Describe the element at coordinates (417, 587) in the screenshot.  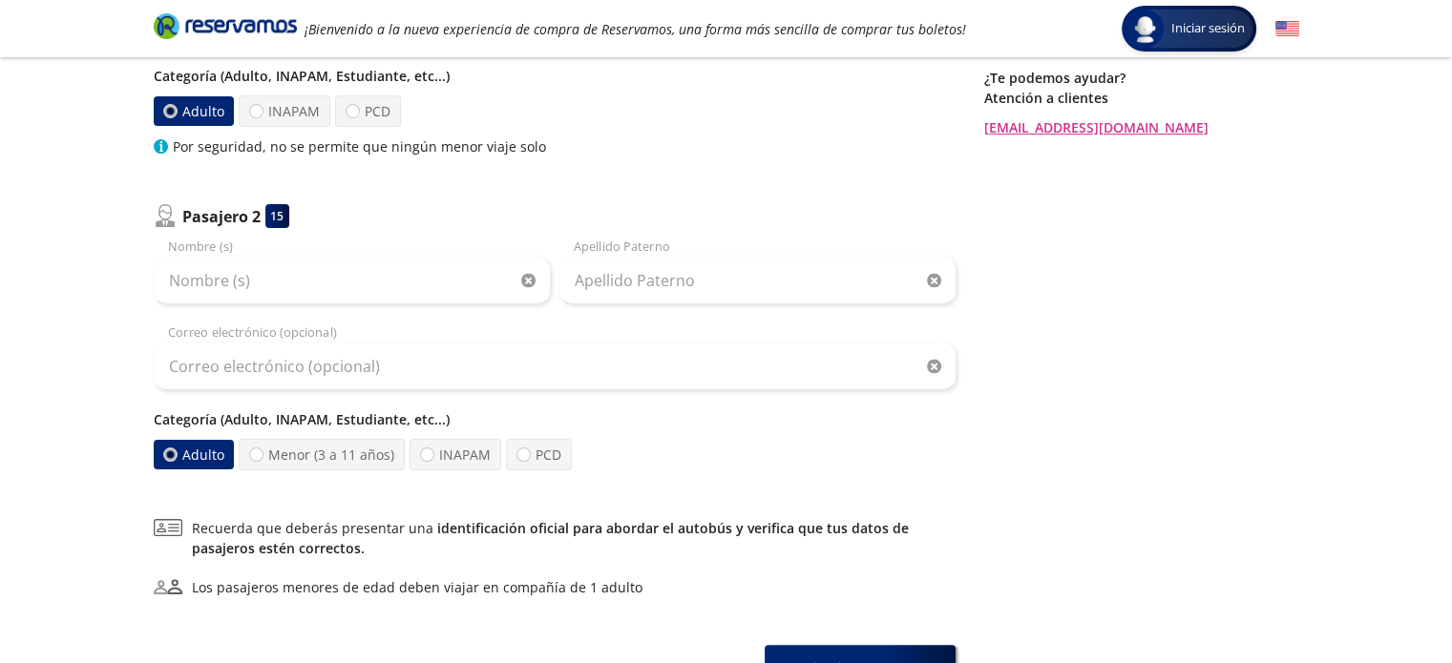
I see `div: Los pasajeros menores de edad deben viajar en compañía de 1 adulto` at that location.